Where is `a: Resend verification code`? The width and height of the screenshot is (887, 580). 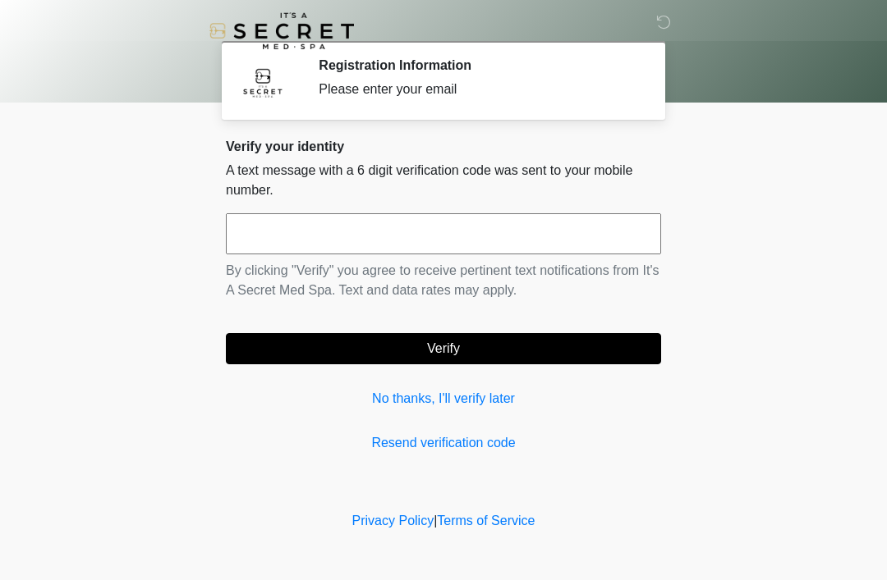
a: Resend verification code is located at coordinates (443, 443).